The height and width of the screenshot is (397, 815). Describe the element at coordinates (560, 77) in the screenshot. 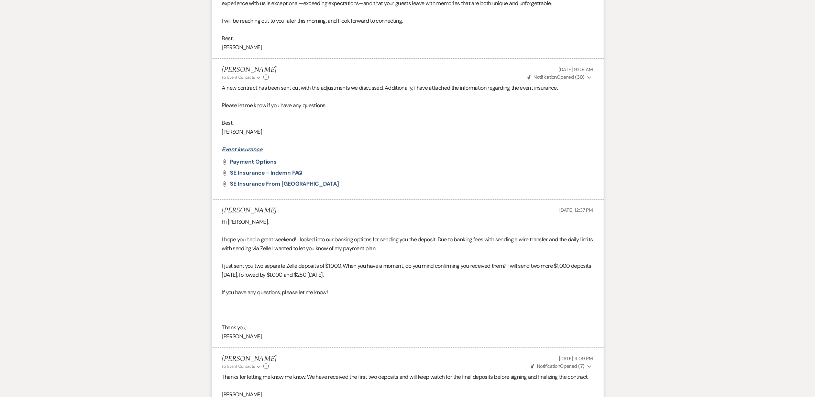

I see `button: NotificationOpened (30)` at that location.